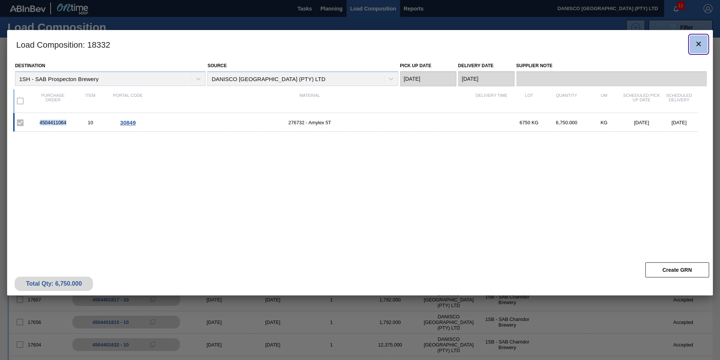  What do you see at coordinates (54, 283) in the screenshot?
I see `div: Total Qty: 6,750.000` at bounding box center [54, 283].